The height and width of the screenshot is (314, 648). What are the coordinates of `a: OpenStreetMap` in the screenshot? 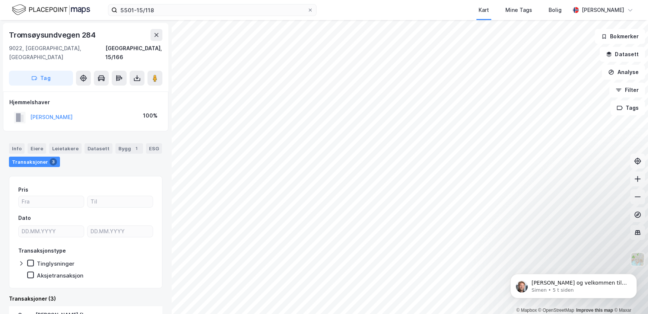 It's located at (556, 311).